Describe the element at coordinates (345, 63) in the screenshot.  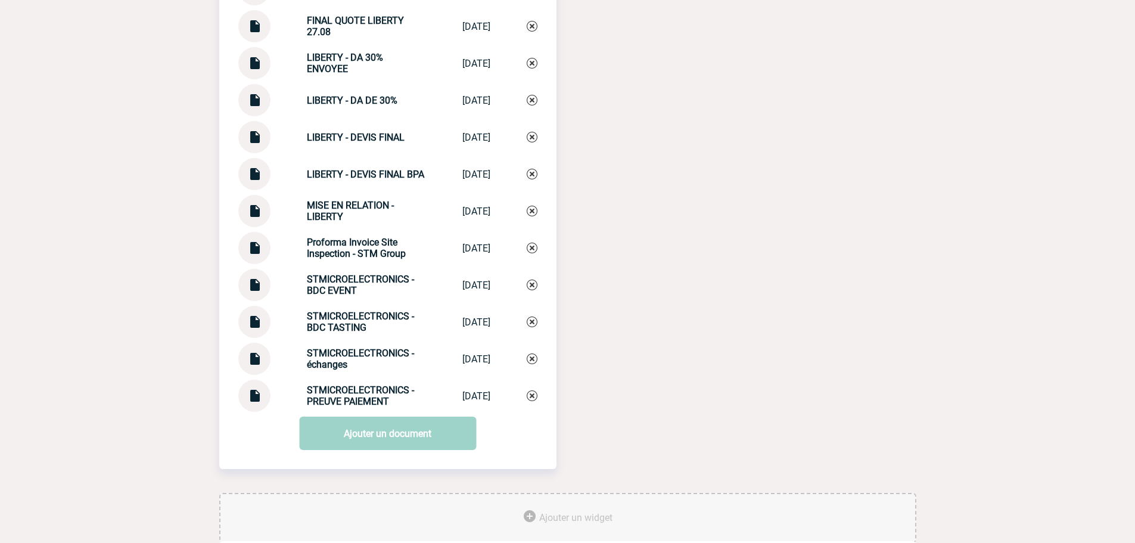
I see `strong: LIBERTY - DA 30% ENVOYEE` at that location.